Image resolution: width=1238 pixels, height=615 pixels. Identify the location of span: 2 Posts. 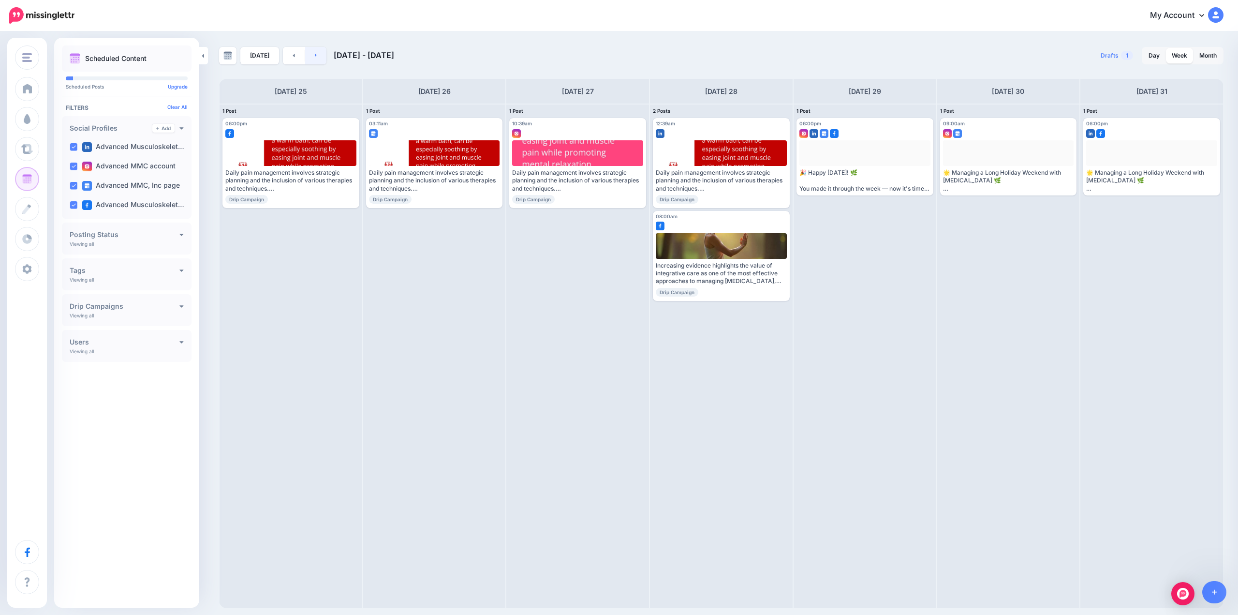
(662, 111).